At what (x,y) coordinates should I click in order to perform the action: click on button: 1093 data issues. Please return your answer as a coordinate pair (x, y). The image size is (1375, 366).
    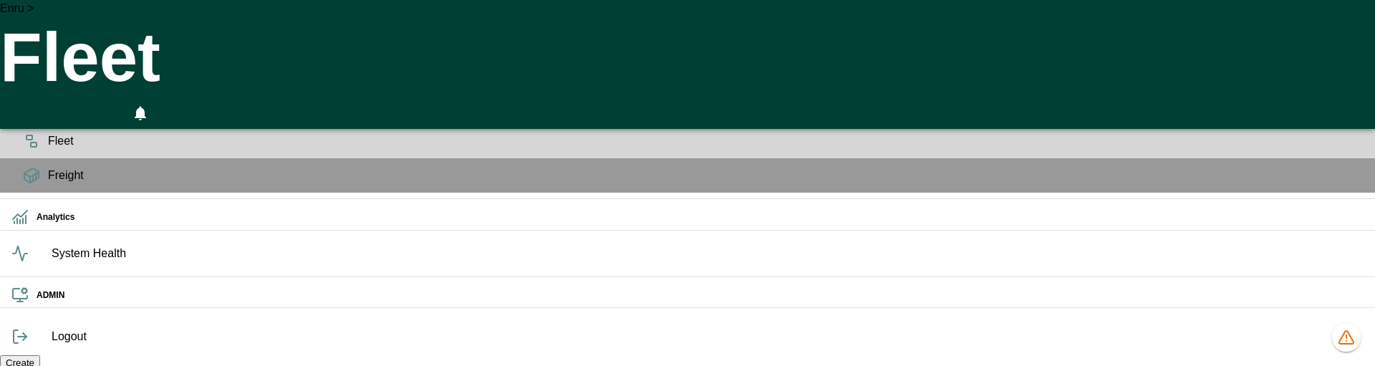
    Looking at the image, I should click on (1347, 337).